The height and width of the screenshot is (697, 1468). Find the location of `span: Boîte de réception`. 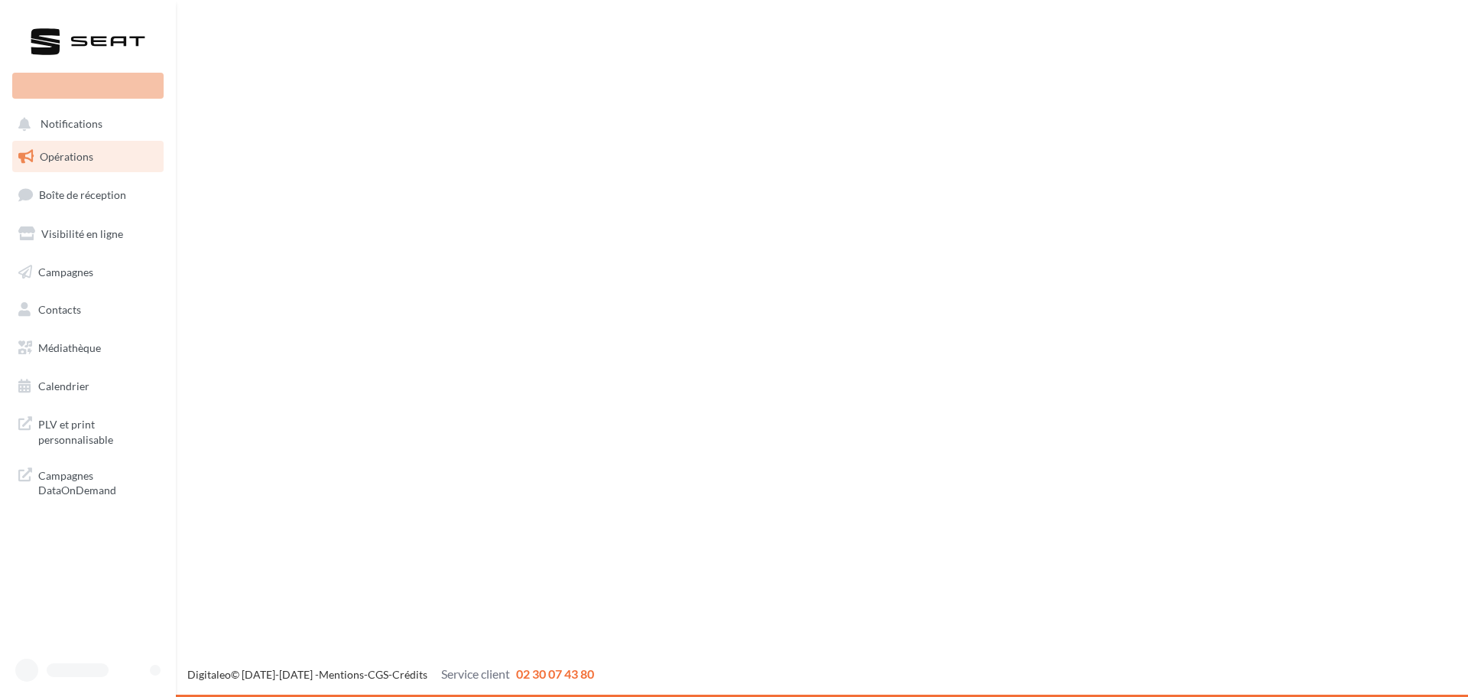

span: Boîte de réception is located at coordinates (83, 194).